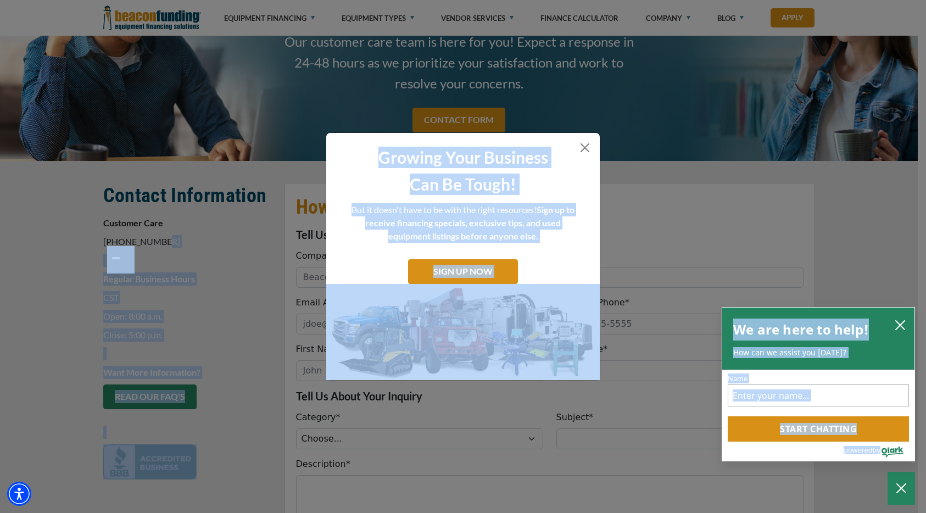 This screenshot has width=926, height=513. I want to click on h2: We are here to help!, so click(801, 329).